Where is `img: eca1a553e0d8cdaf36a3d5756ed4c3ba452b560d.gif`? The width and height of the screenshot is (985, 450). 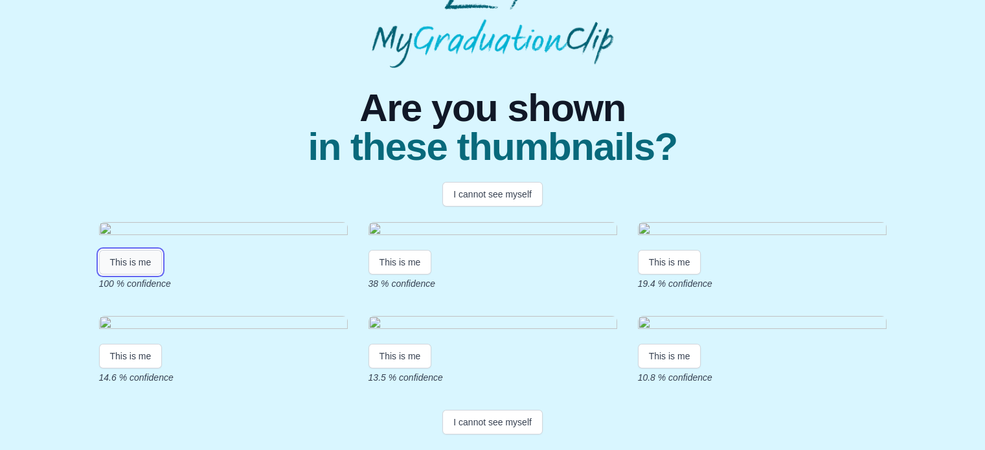 img: eca1a553e0d8cdaf36a3d5756ed4c3ba452b560d.gif is located at coordinates (763, 325).